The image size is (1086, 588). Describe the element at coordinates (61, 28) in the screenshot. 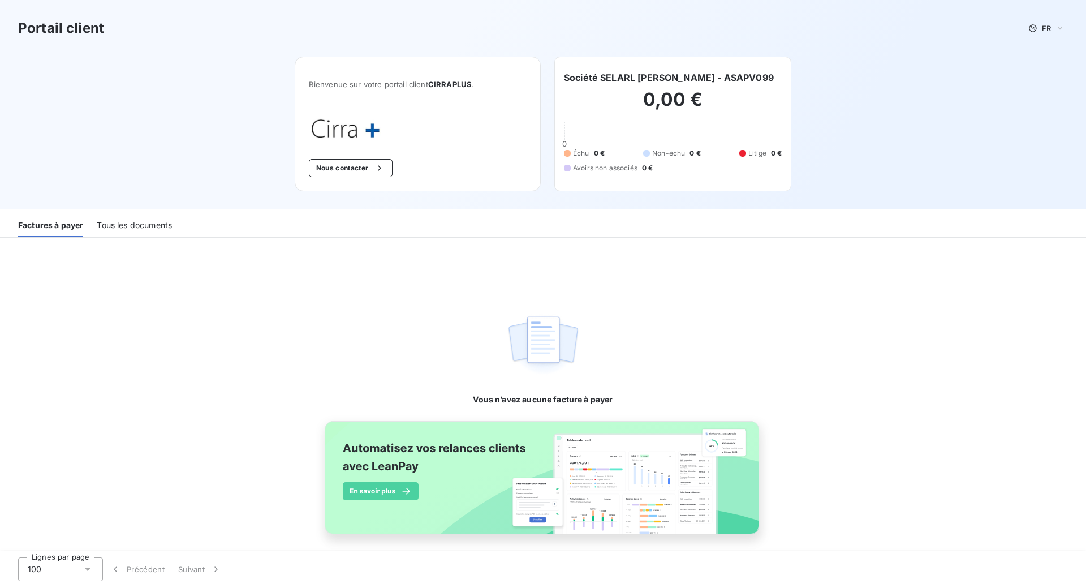

I see `h3: Portail client` at that location.